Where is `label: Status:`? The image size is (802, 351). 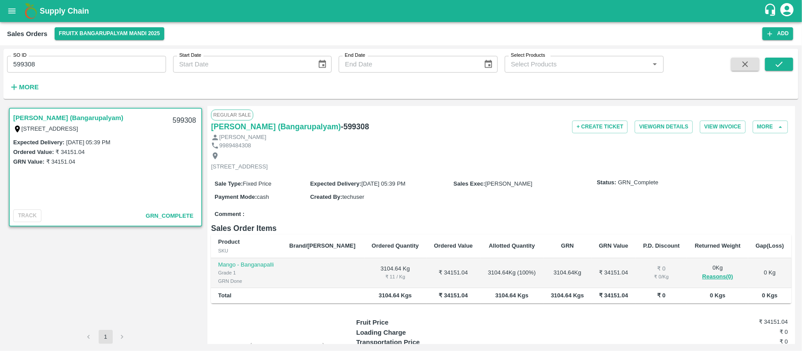 label: Status: is located at coordinates (606, 183).